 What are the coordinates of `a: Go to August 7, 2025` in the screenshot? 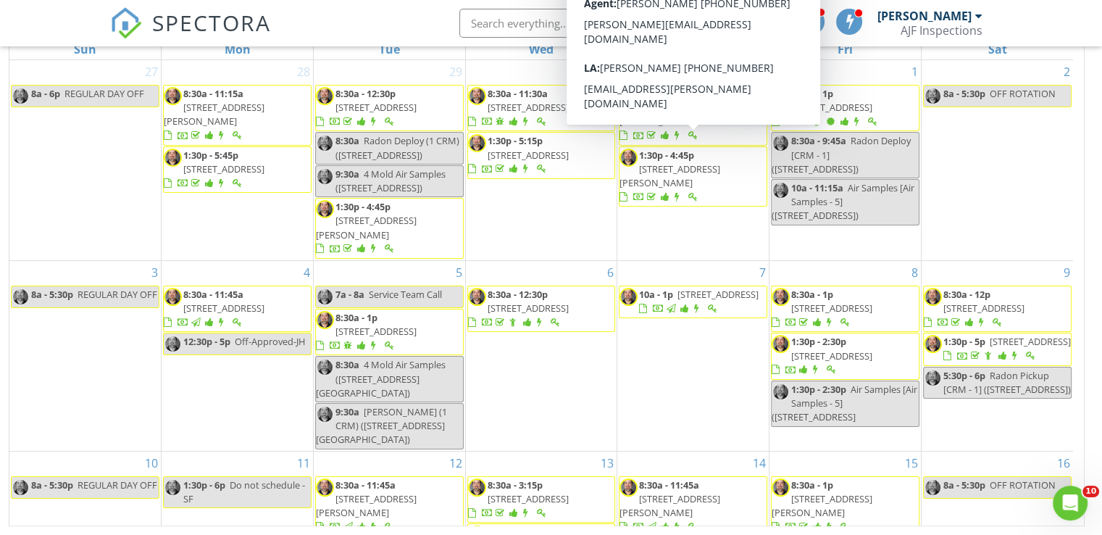 It's located at (762, 272).